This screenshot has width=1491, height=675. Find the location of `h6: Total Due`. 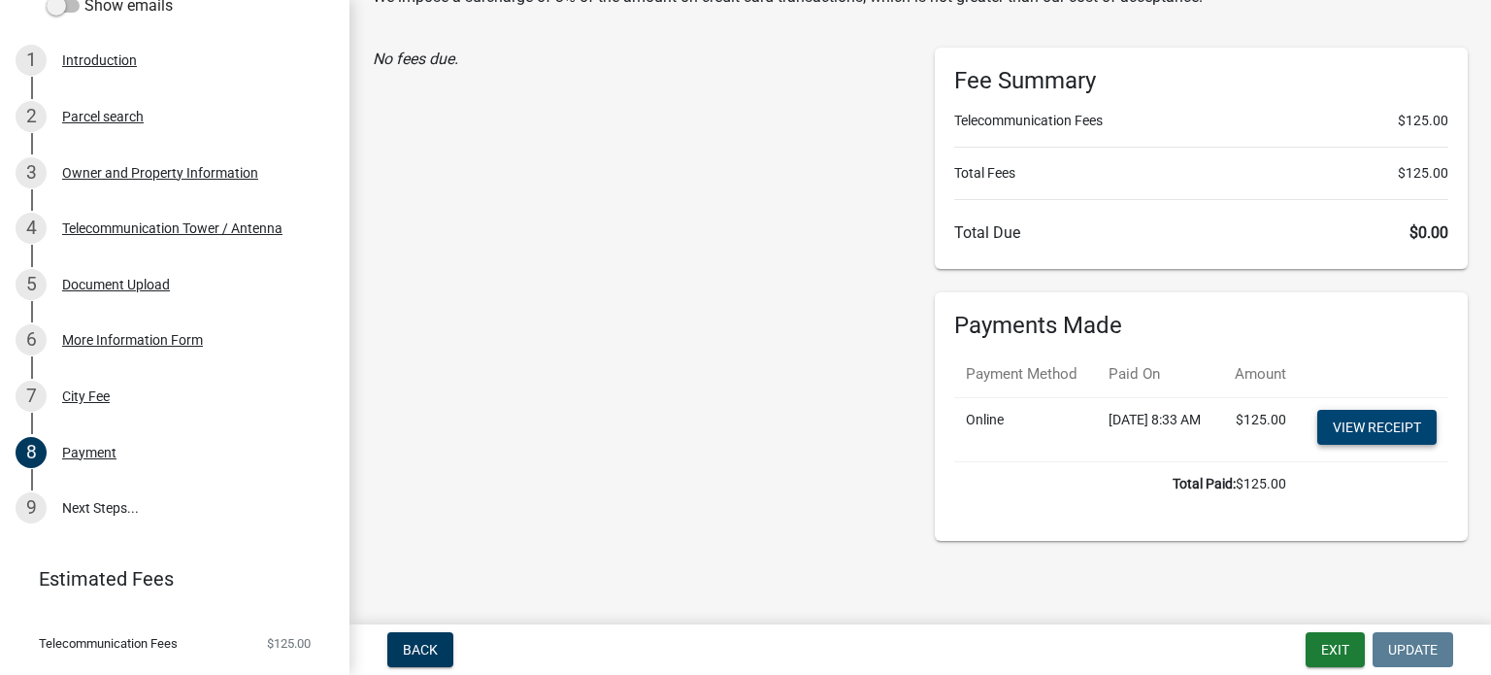

h6: Total Due is located at coordinates (1201, 232).